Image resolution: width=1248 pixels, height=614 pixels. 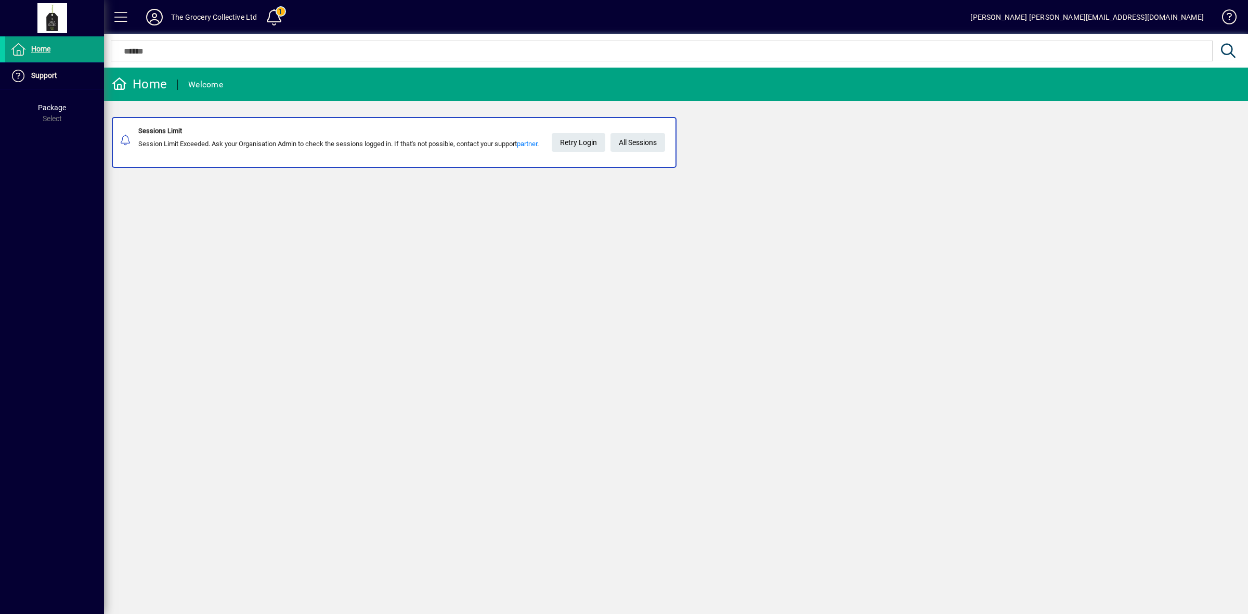 I want to click on a: Support, so click(x=55, y=76).